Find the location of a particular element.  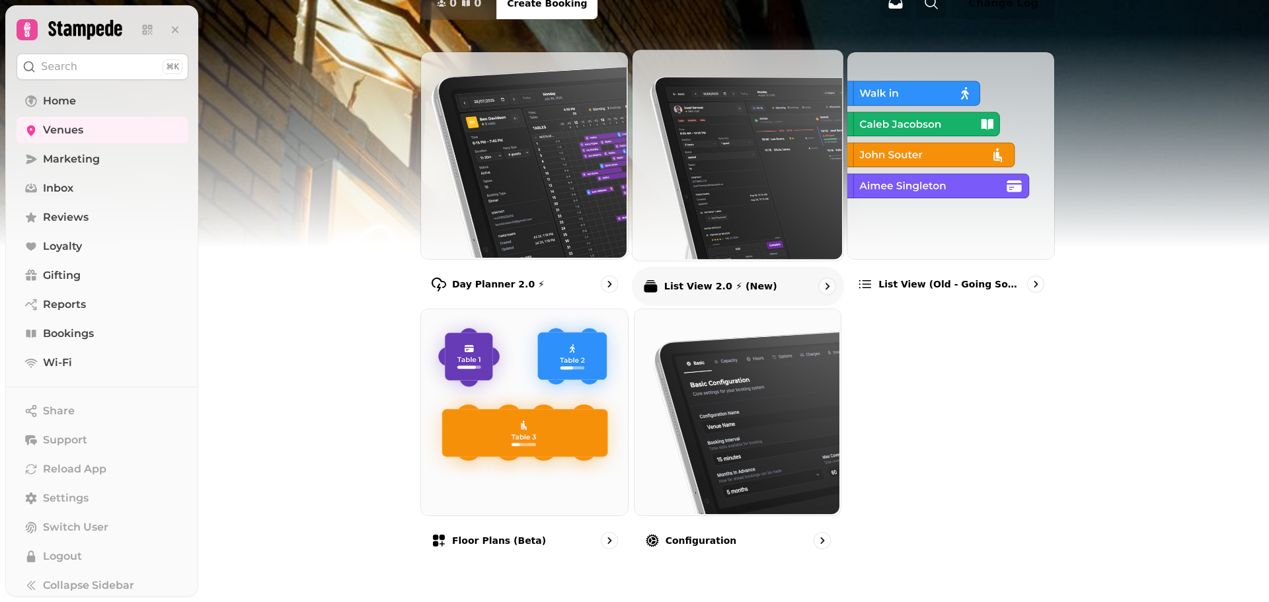

a: Reviews is located at coordinates (102, 217).